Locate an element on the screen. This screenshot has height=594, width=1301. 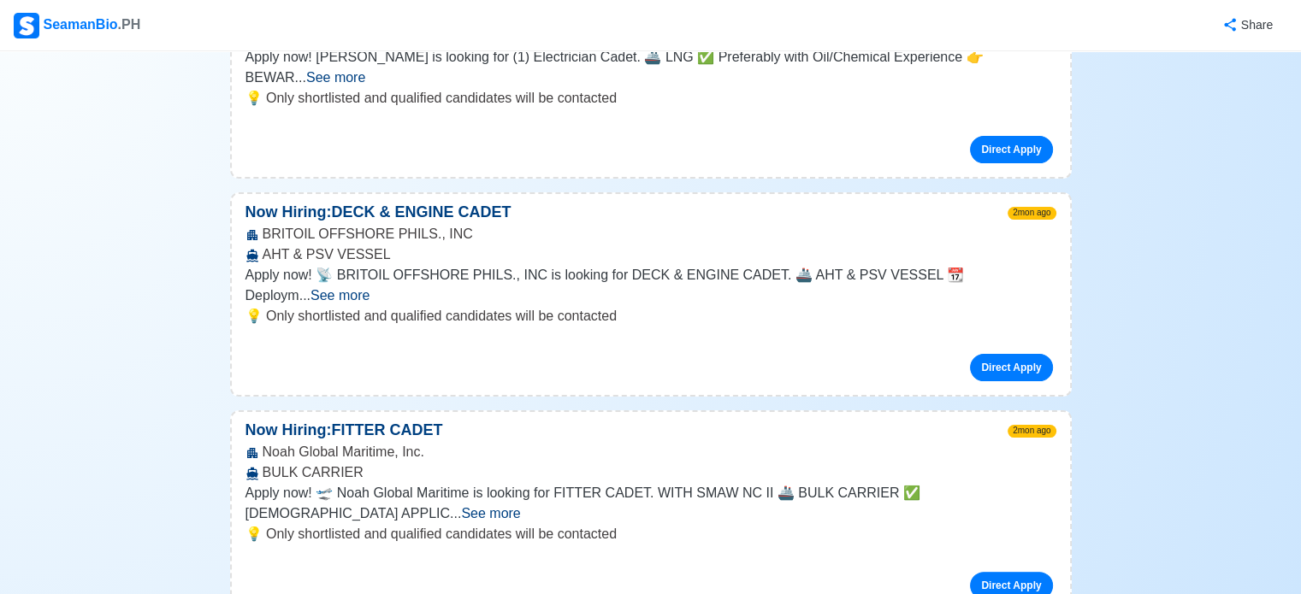
div: SeamanBio is located at coordinates (77, 26).